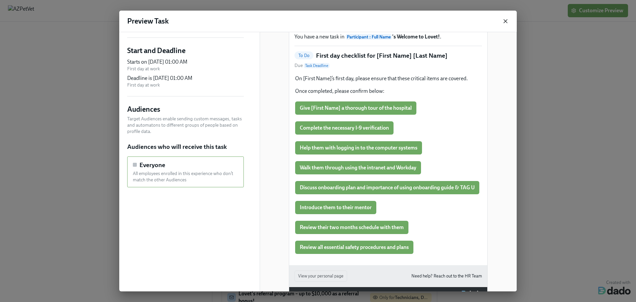 This screenshot has width=636, height=302. I want to click on div: Review their two months schedule with them, so click(388, 227).